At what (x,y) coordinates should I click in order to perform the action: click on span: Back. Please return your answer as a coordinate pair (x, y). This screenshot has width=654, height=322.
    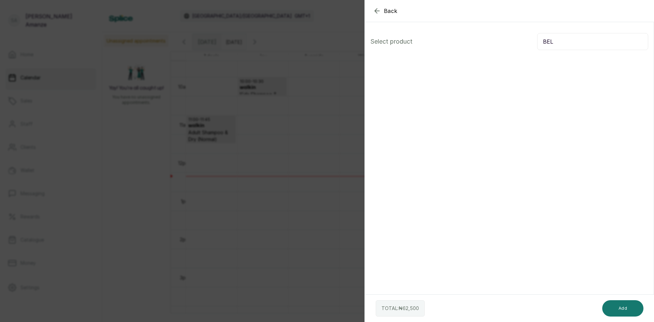
    Looking at the image, I should click on (391, 11).